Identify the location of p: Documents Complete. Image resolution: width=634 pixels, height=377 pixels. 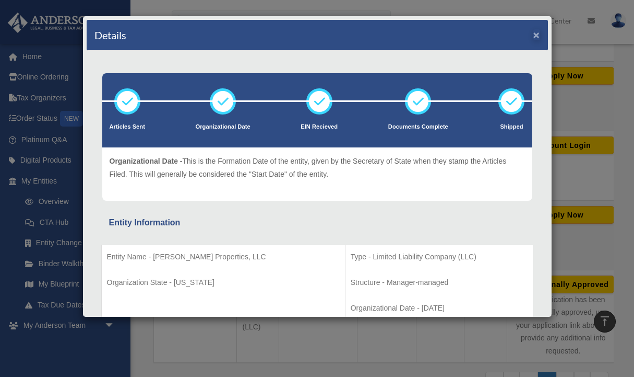
(418, 127).